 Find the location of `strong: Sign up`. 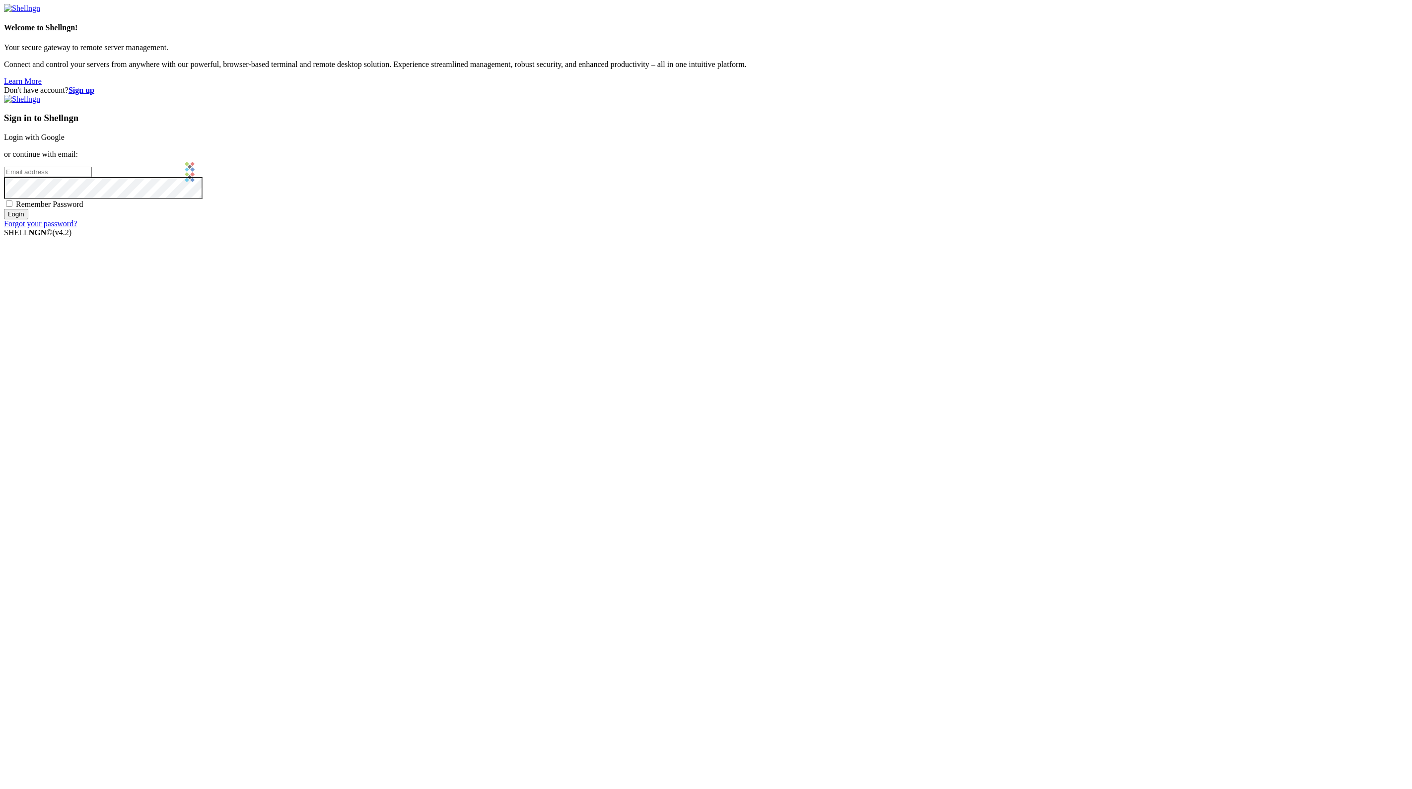

strong: Sign up is located at coordinates (81, 90).